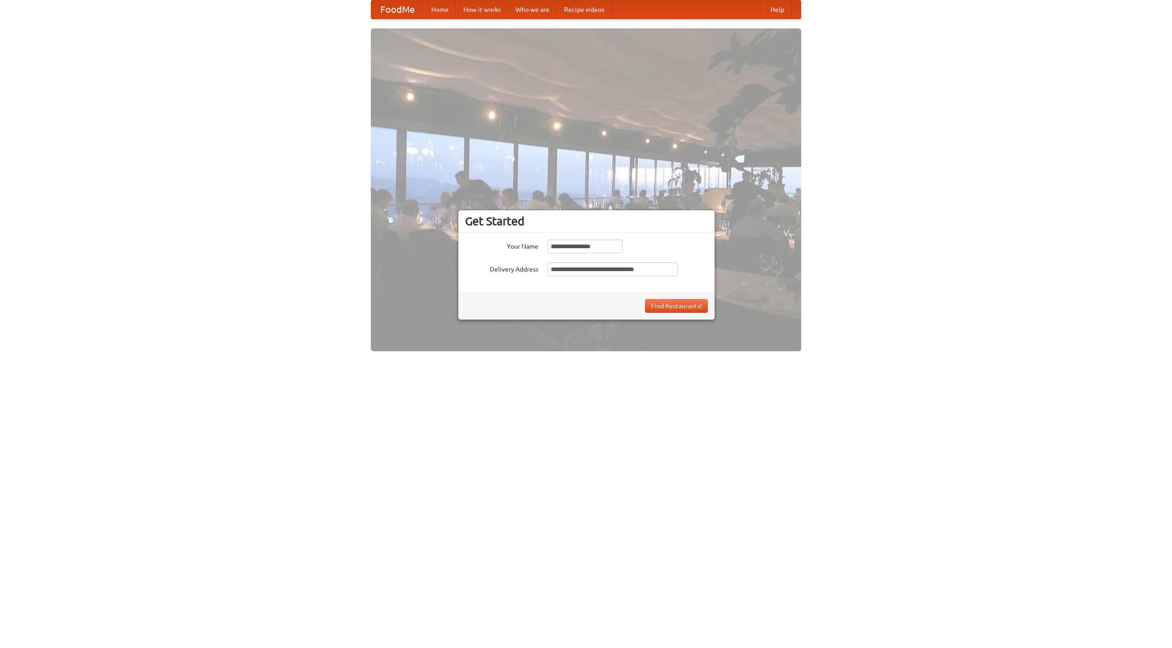  What do you see at coordinates (502, 245) in the screenshot?
I see `label: Your Name` at bounding box center [502, 245].